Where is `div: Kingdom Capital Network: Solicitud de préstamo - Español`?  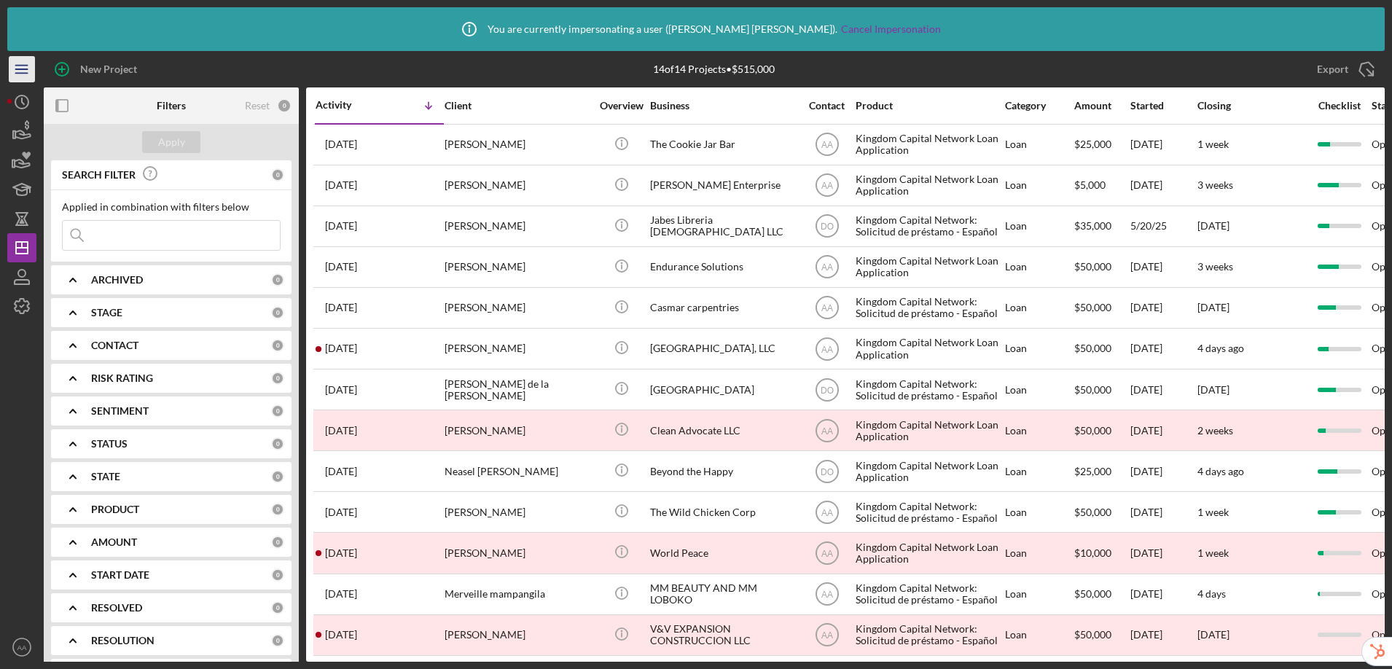 div: Kingdom Capital Network: Solicitud de préstamo - Español is located at coordinates (928, 308).